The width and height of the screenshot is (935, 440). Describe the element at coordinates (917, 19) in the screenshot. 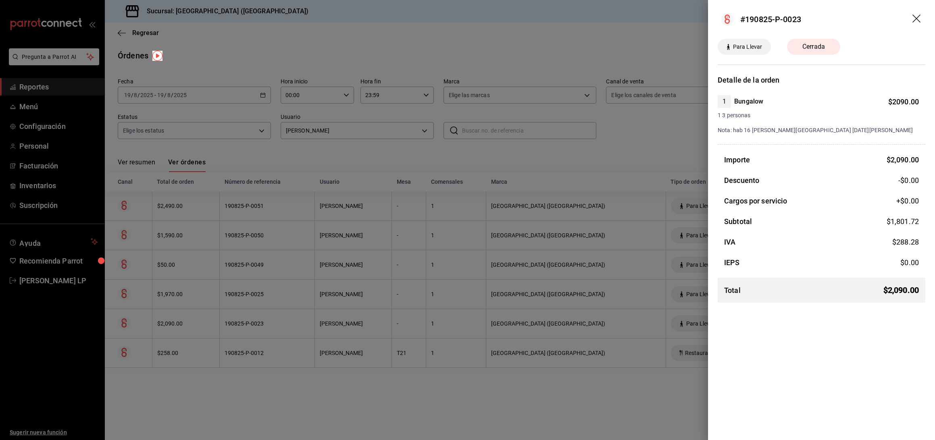

I see `button: drag` at that location.